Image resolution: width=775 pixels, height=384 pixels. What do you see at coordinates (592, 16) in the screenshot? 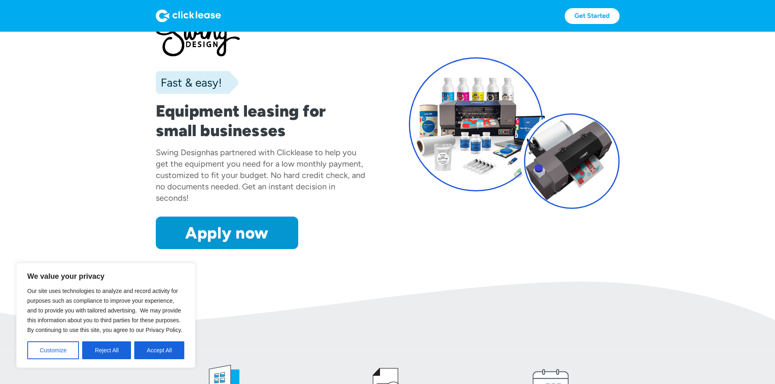
I see `a: Get Started` at bounding box center [592, 16].